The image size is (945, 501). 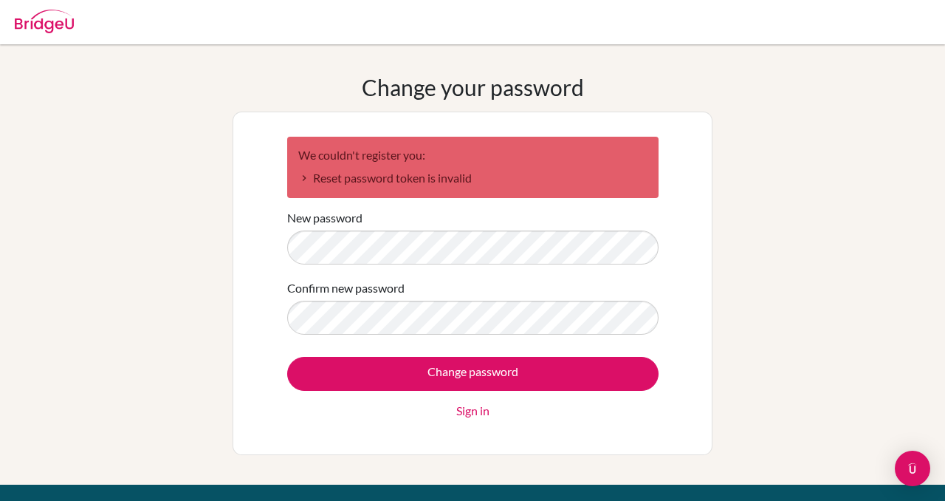 What do you see at coordinates (473, 178) in the screenshot?
I see `li: Reset password token is invalid` at bounding box center [473, 178].